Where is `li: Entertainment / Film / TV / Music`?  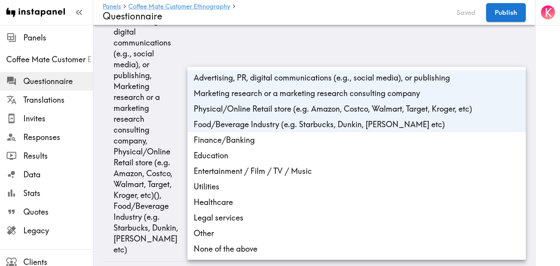
li: Entertainment / Film / TV / Music is located at coordinates (357, 171).